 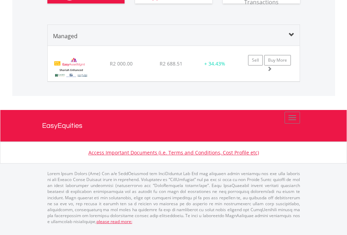 What do you see at coordinates (174, 153) in the screenshot?
I see `a: Access Important Documents (i.e. Terms and Conditions, Cost Profile etc)` at bounding box center [174, 153].